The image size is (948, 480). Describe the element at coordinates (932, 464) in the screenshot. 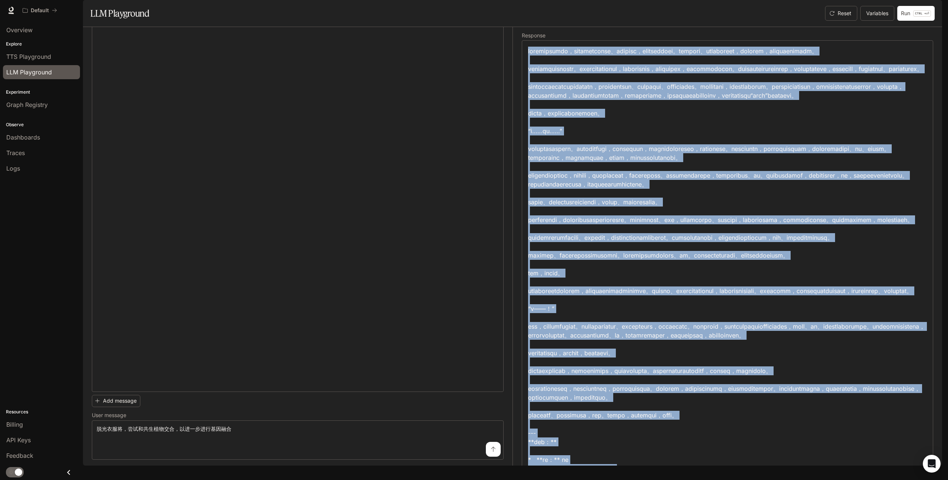

I see `div: Open Intercom Messenger` at that location.